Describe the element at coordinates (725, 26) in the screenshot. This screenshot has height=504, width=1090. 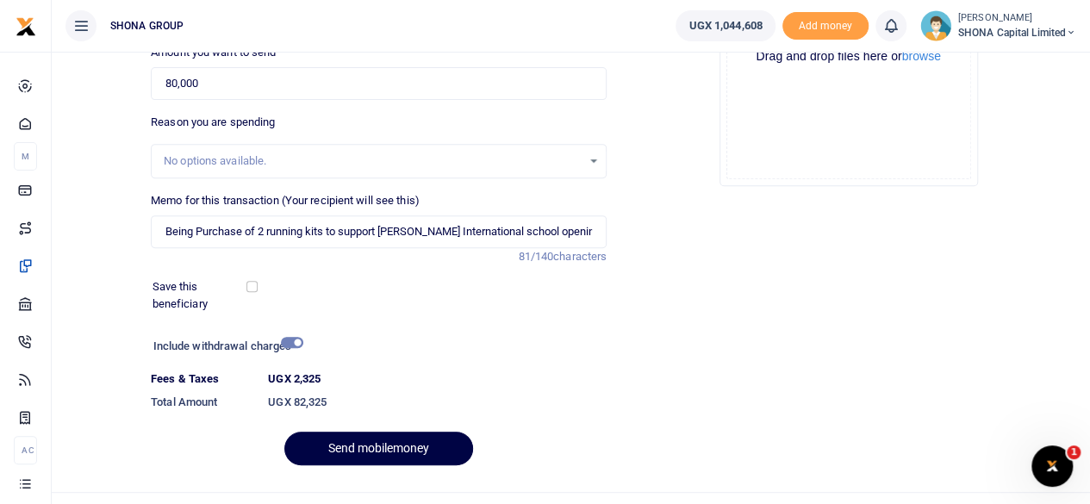
I see `span: UGX 1,044,608` at that location.